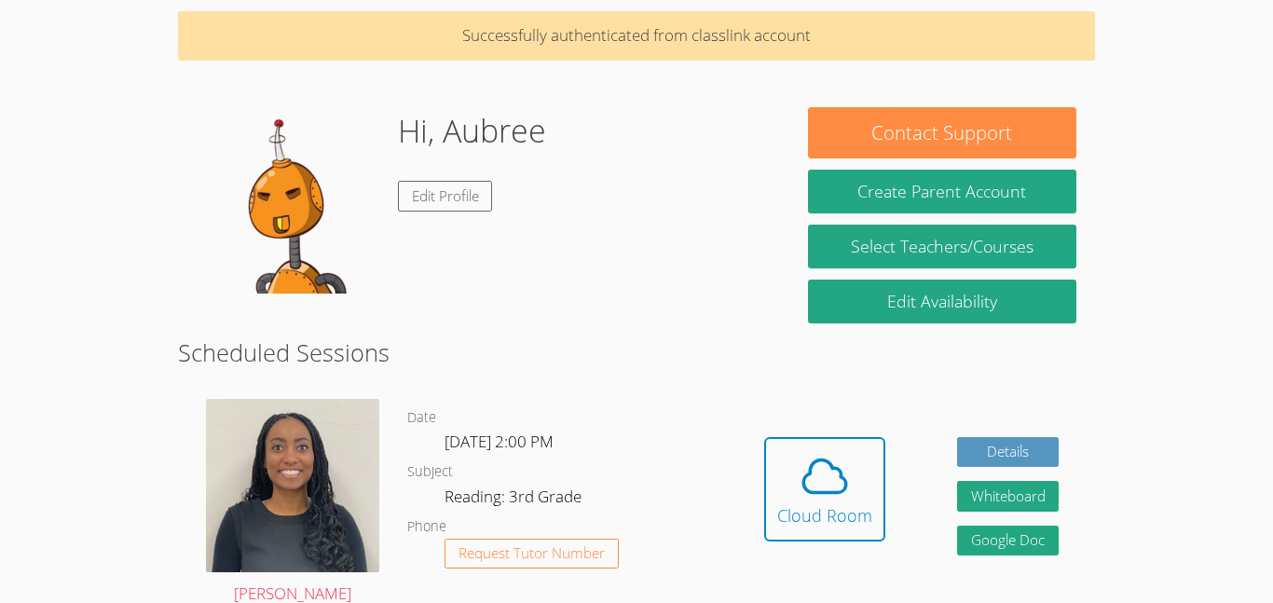 The width and height of the screenshot is (1273, 603). I want to click on dt: Subject, so click(430, 472).